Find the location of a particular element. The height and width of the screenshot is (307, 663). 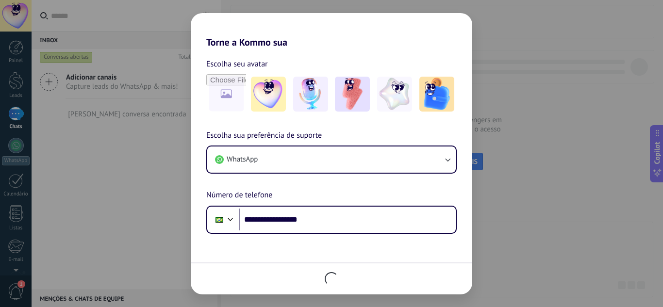

img: -5.jpeg is located at coordinates (437, 94).